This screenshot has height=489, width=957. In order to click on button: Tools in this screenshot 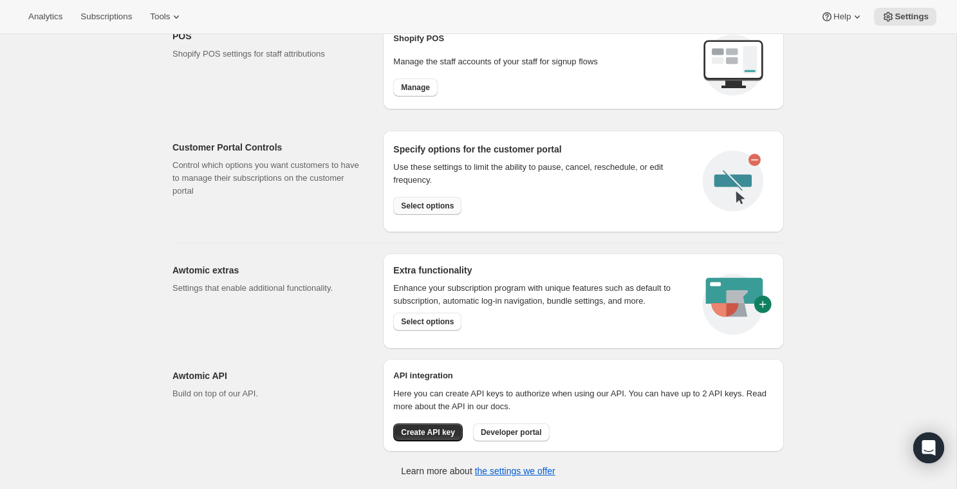, I will do `click(166, 17)`.